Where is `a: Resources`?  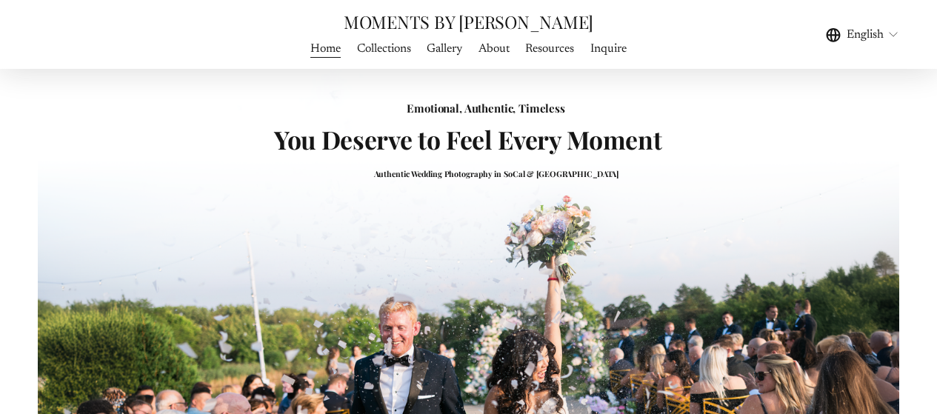
a: Resources is located at coordinates (549, 48).